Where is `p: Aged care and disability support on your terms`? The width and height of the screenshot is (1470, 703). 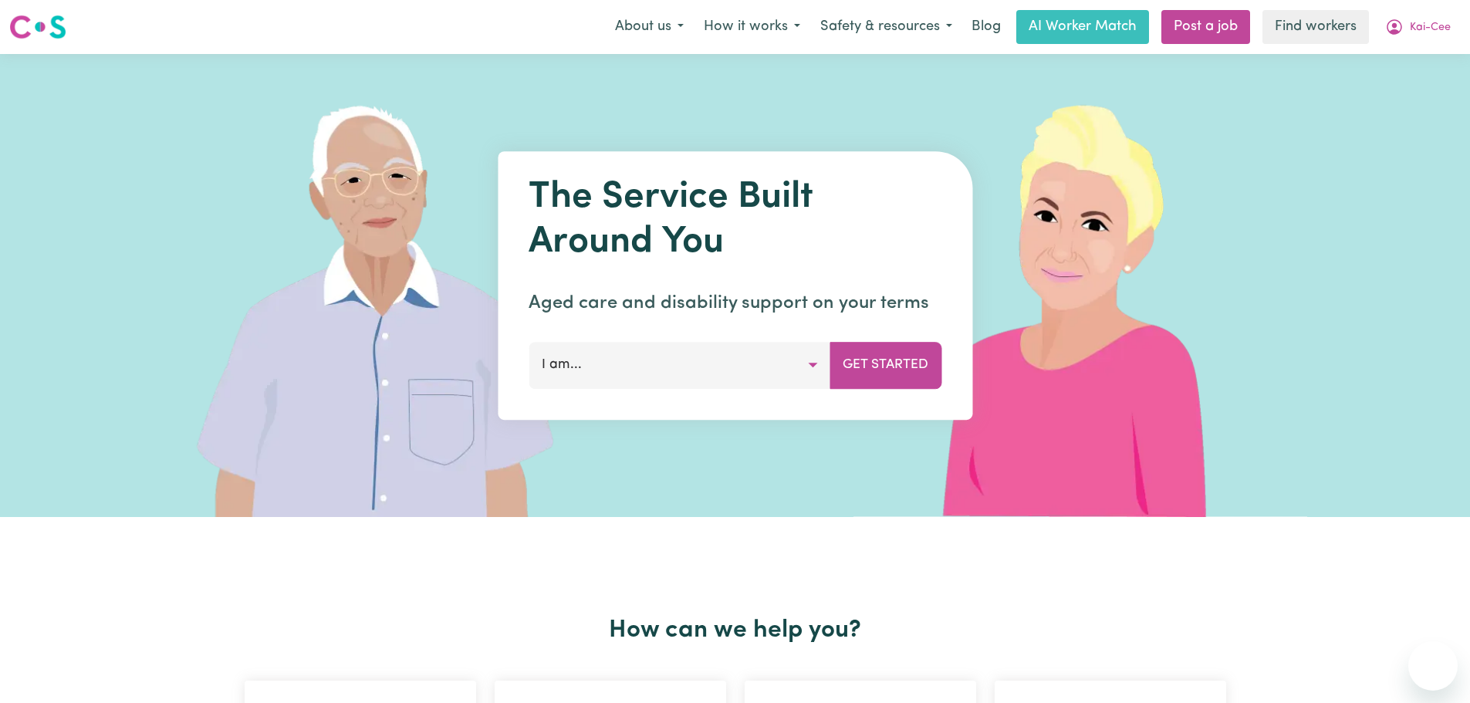
p: Aged care and disability support on your terms is located at coordinates (735, 303).